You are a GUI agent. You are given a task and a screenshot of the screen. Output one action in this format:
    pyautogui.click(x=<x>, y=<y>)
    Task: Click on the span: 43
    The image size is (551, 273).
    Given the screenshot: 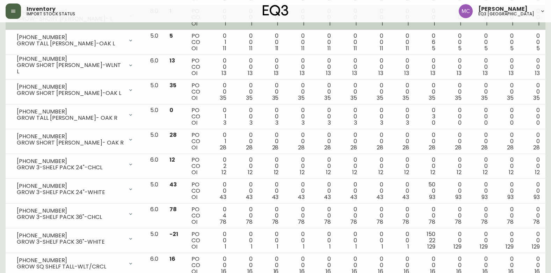 What is the action you would take?
    pyautogui.click(x=328, y=197)
    